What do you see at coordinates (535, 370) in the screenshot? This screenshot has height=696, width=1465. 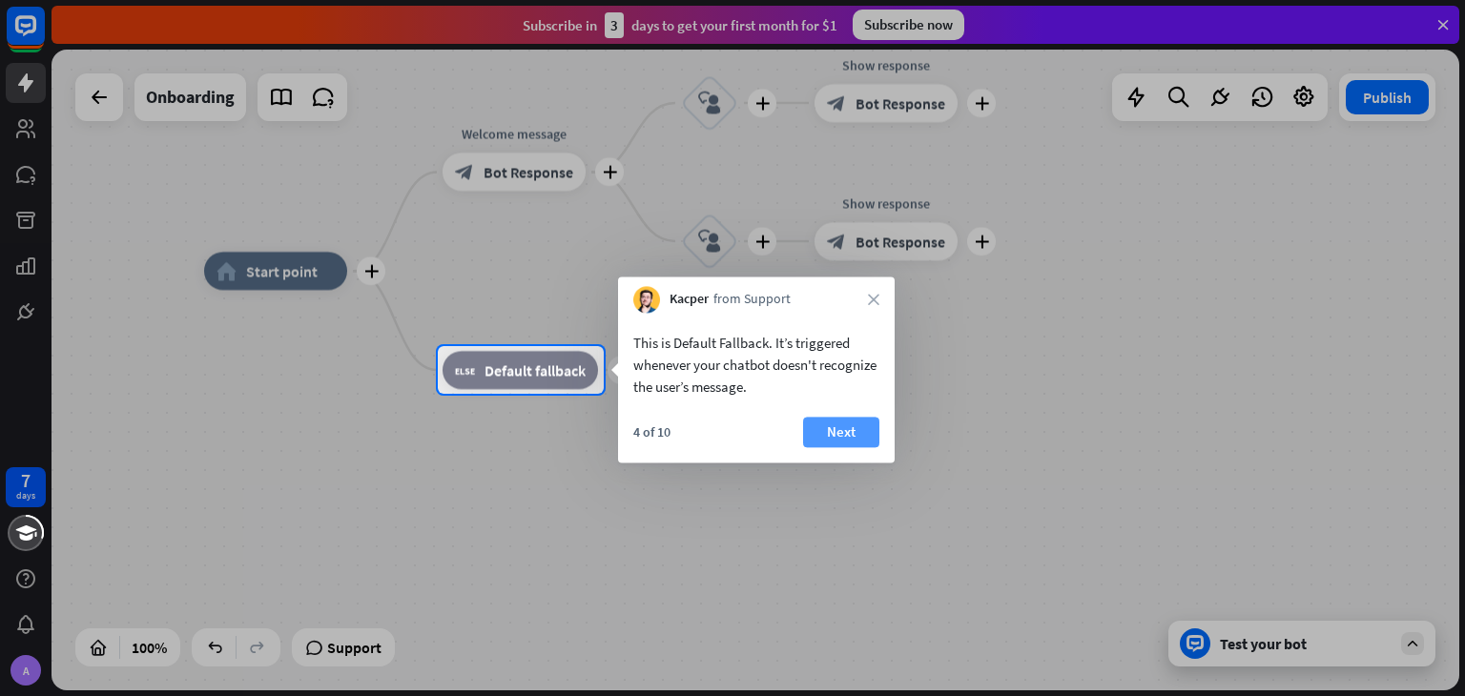 I see `span: Default fallback` at bounding box center [535, 370].